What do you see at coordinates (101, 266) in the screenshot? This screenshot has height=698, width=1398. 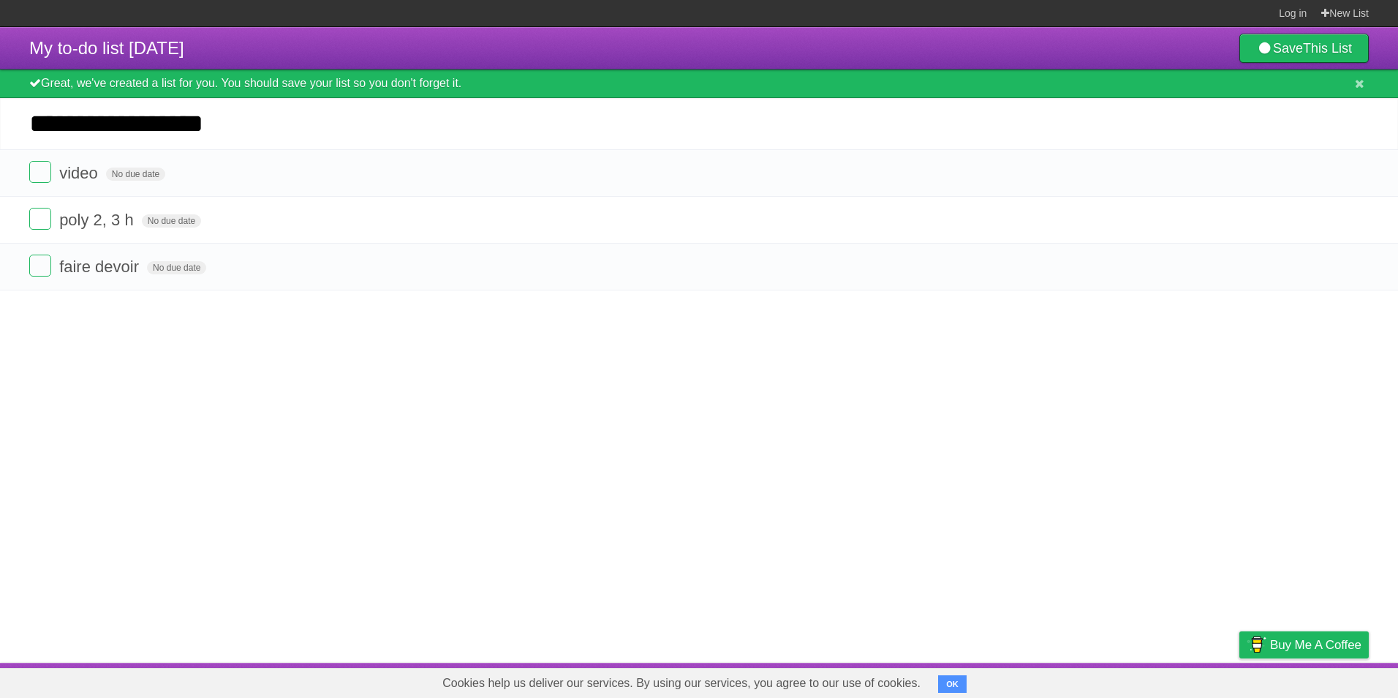 I see `span: faire devoir` at bounding box center [101, 266].